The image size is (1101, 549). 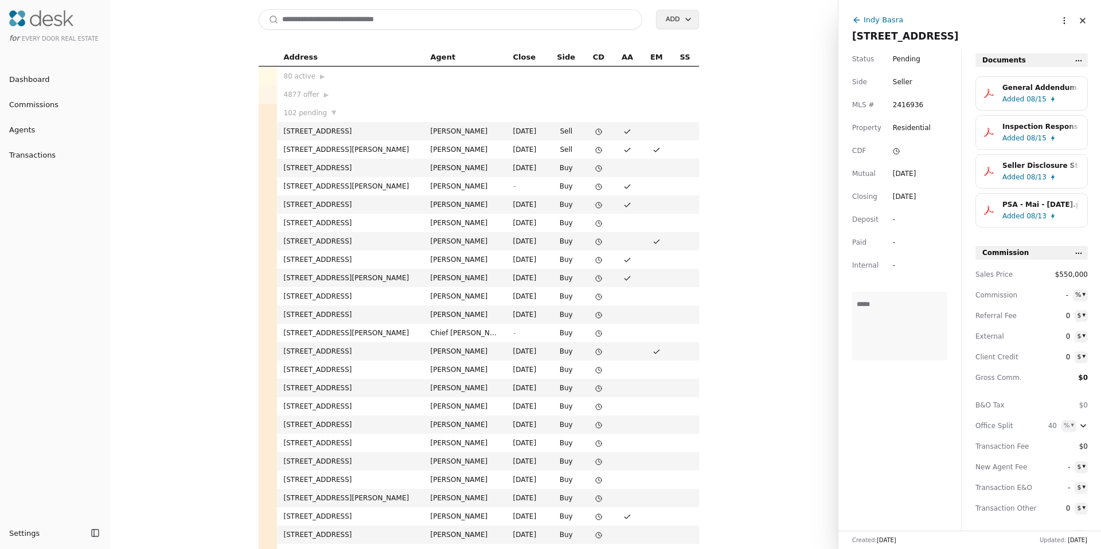 I want to click on span: $550,000, so click(x=1071, y=275).